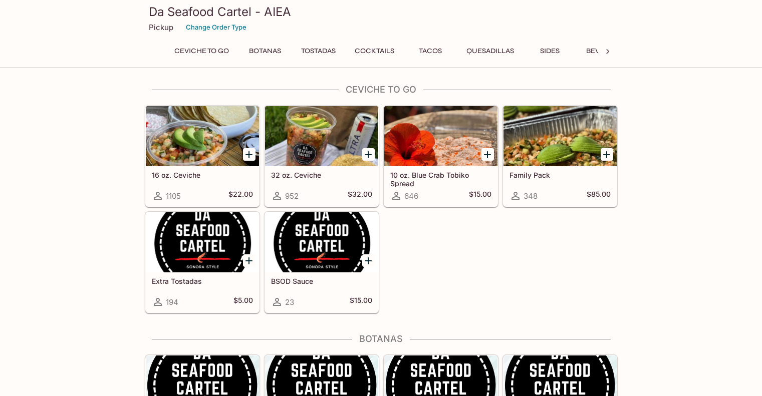  I want to click on button: Add Extra Tostadas, so click(249, 261).